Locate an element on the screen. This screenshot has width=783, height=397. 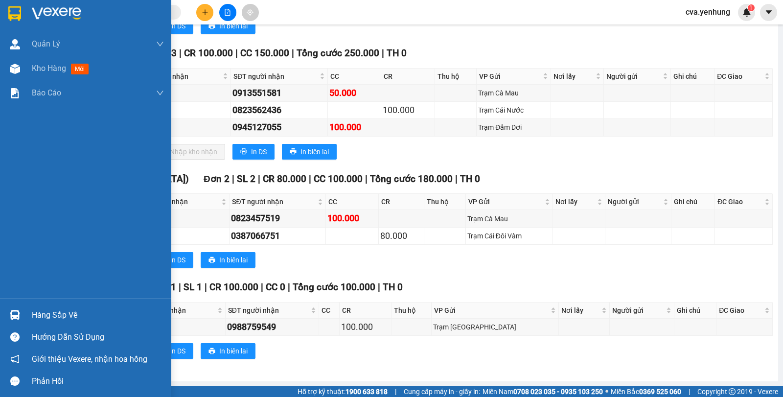
span: Hỗ trợ kỹ thuật: is located at coordinates (342, 391).